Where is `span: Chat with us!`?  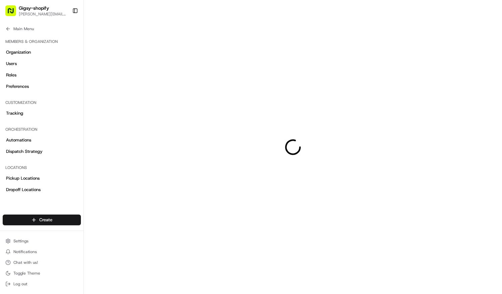 span: Chat with us! is located at coordinates (25, 263).